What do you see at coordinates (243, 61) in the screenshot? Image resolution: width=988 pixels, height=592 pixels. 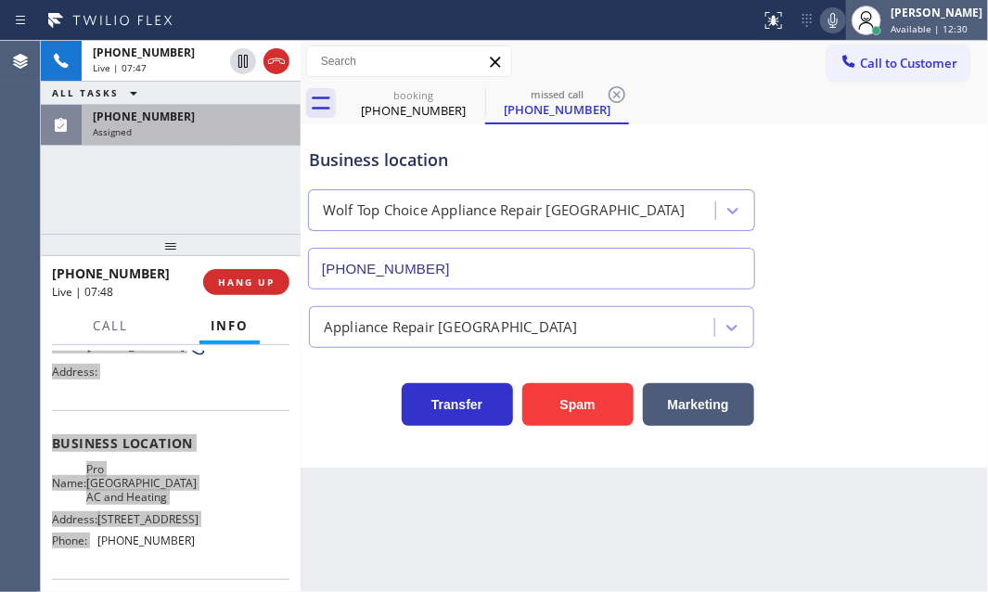 I see `button: Hold Customer` at bounding box center [243, 61].